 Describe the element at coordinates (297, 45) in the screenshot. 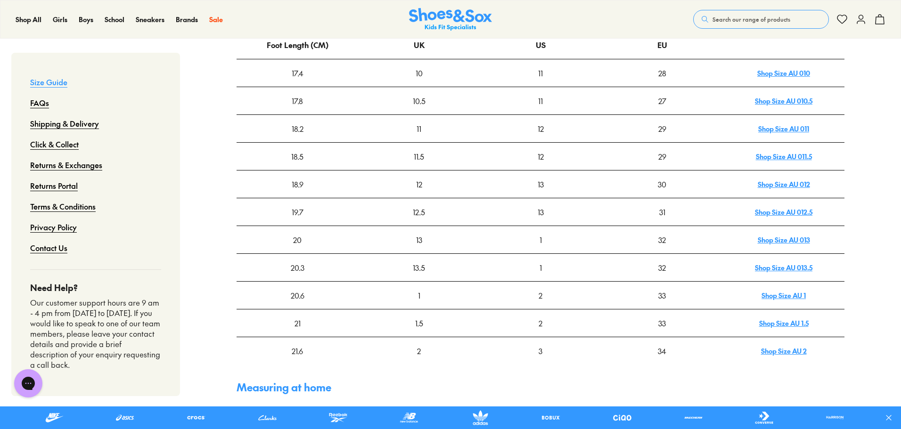

I see `div: Foot Length (CM)` at that location.